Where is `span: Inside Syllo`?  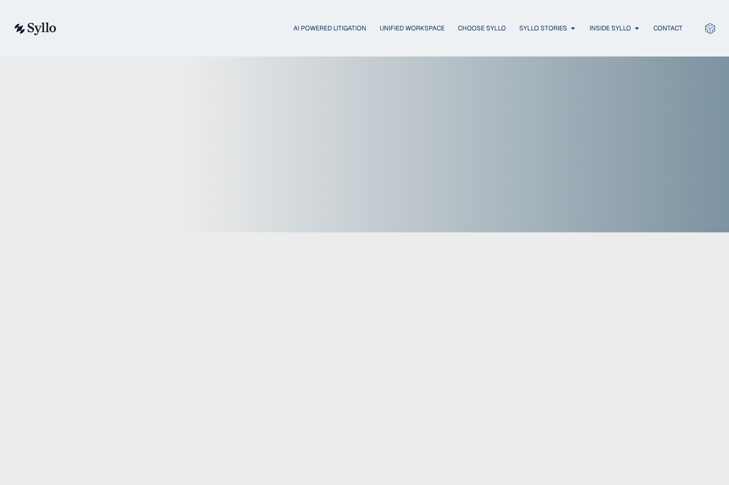
span: Inside Syllo is located at coordinates (610, 28).